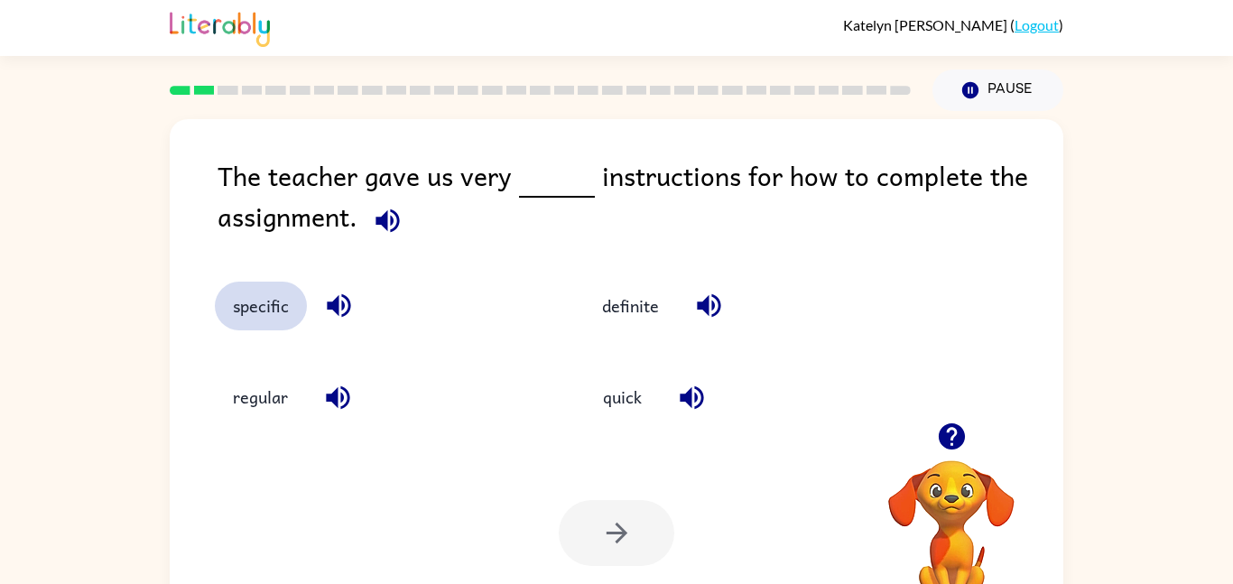 The image size is (1233, 584). What do you see at coordinates (630, 306) in the screenshot?
I see `button: definite` at bounding box center [630, 306].